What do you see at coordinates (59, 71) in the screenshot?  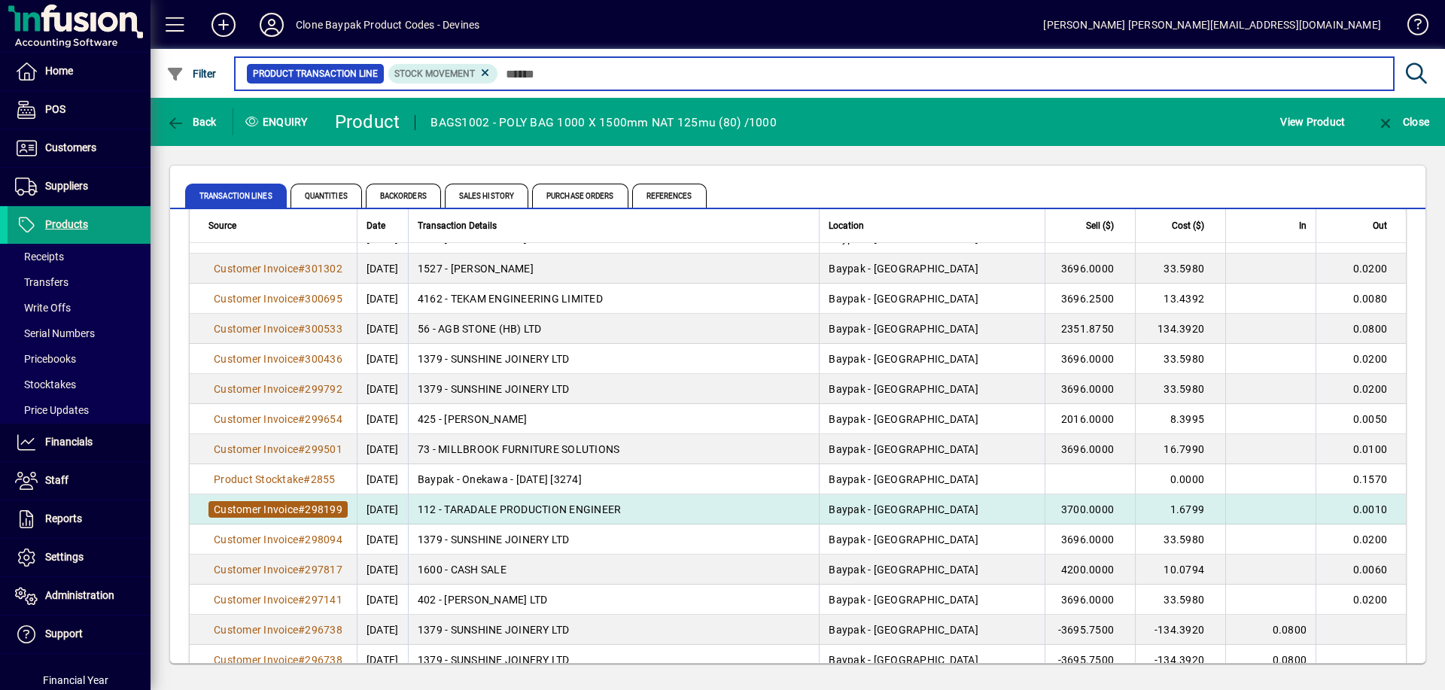 I see `span: Home` at bounding box center [59, 71].